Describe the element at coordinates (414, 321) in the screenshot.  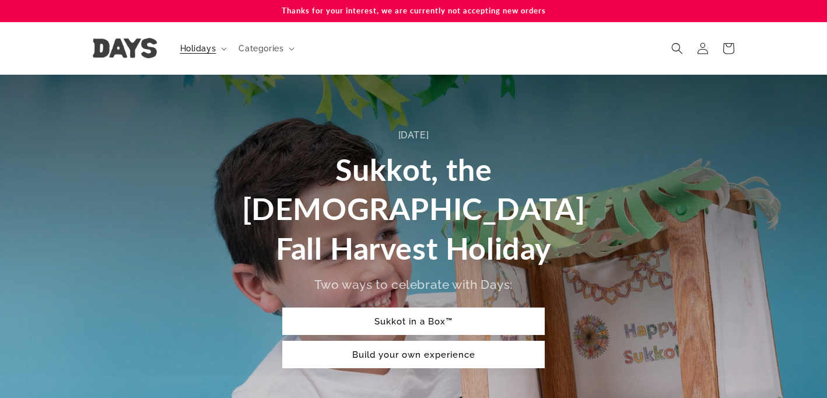
I see `a: Sukkot in a Box™` at that location.